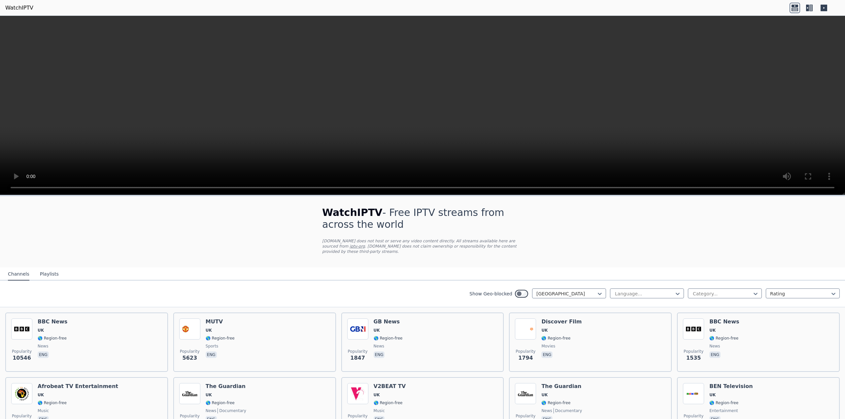  Describe the element at coordinates (190, 329) in the screenshot. I see `img: MUTV` at that location.